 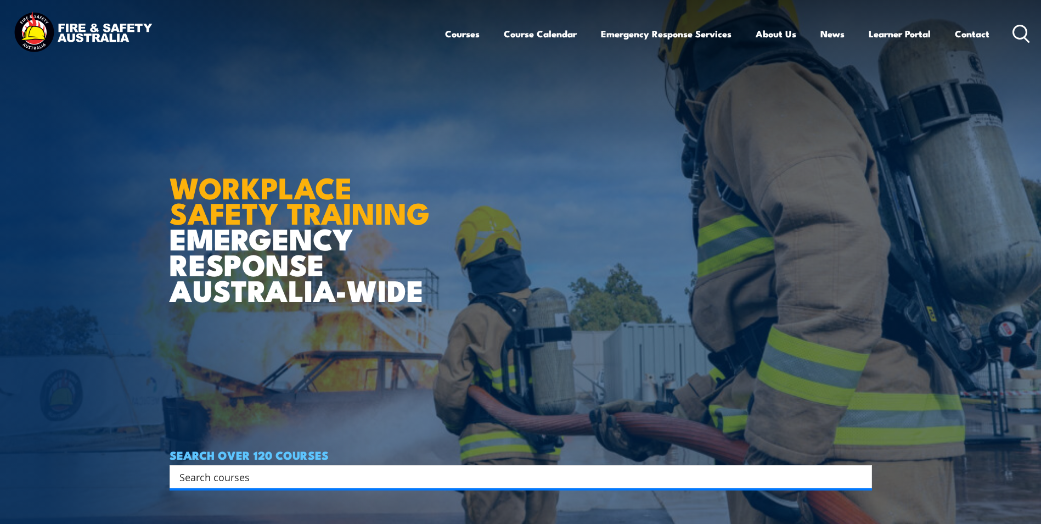 What do you see at coordinates (300, 199) in the screenshot?
I see `strong: WORKPLACE SAFETY TRAINING` at bounding box center [300, 199].